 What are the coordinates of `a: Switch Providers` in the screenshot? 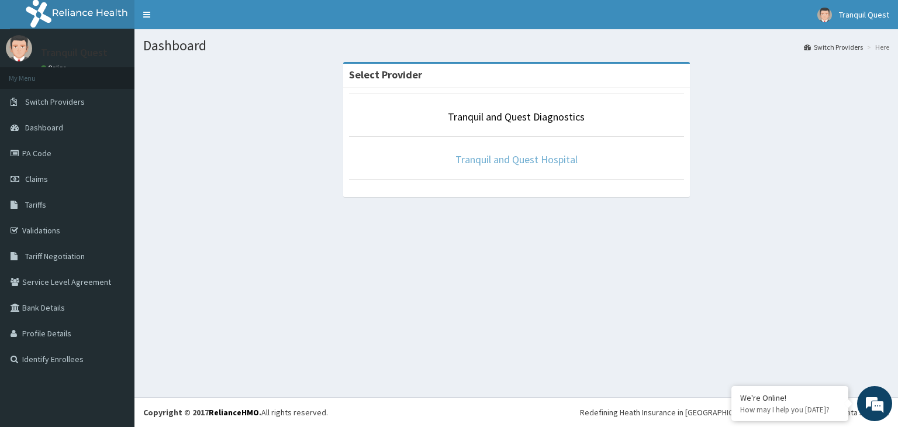 It's located at (833, 47).